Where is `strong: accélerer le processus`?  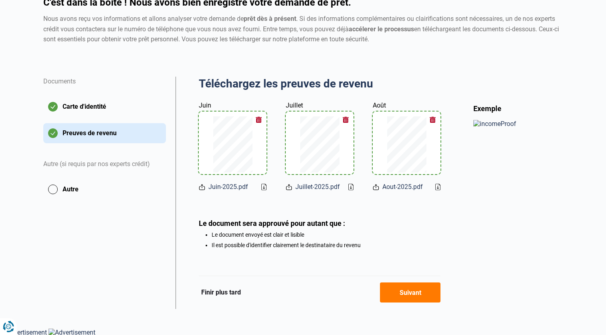
strong: accélerer le processus is located at coordinates (381, 29).